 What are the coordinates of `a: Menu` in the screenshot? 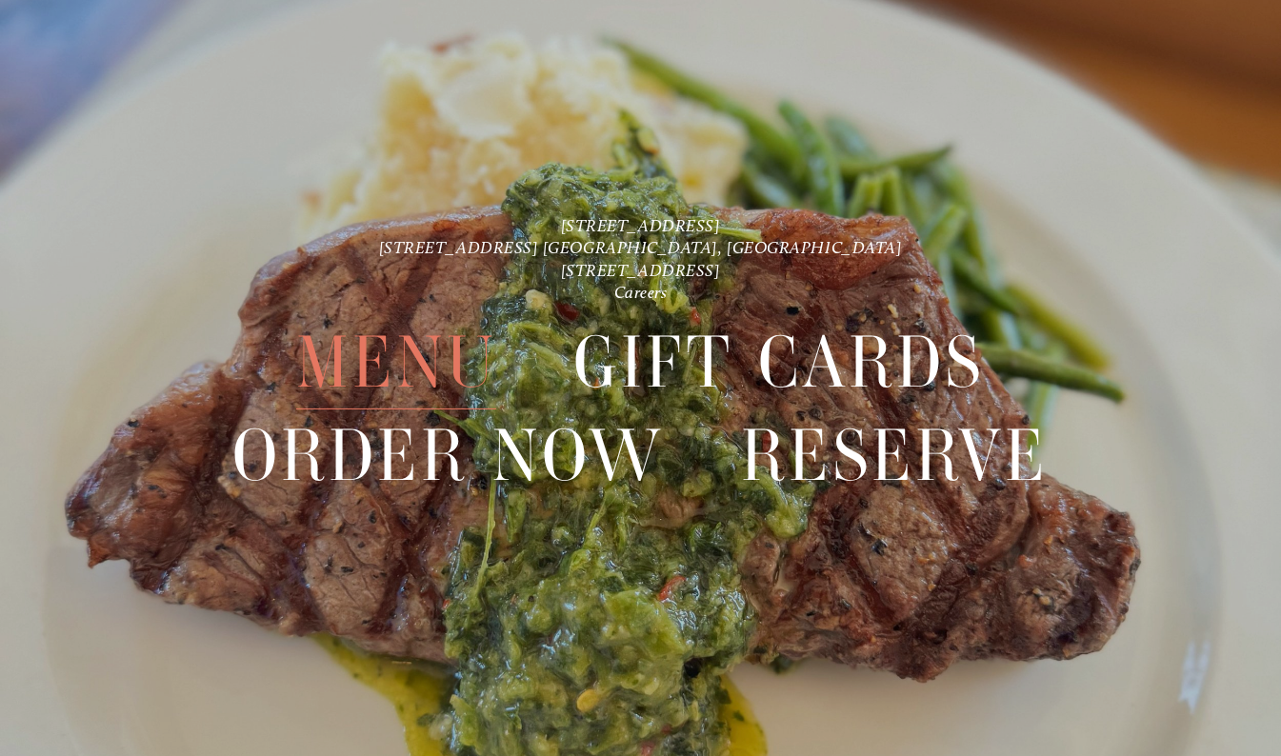 It's located at (396, 362).